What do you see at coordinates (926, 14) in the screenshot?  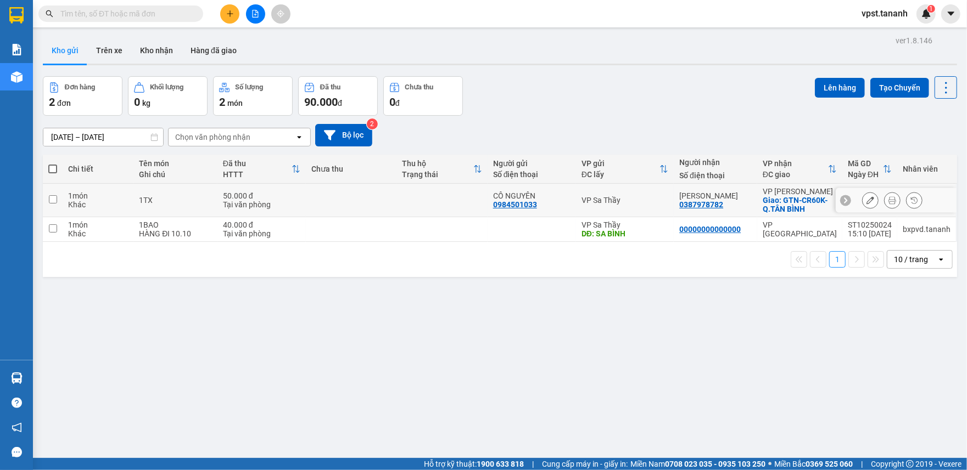 I see `img: icon-new-feature` at bounding box center [926, 14].